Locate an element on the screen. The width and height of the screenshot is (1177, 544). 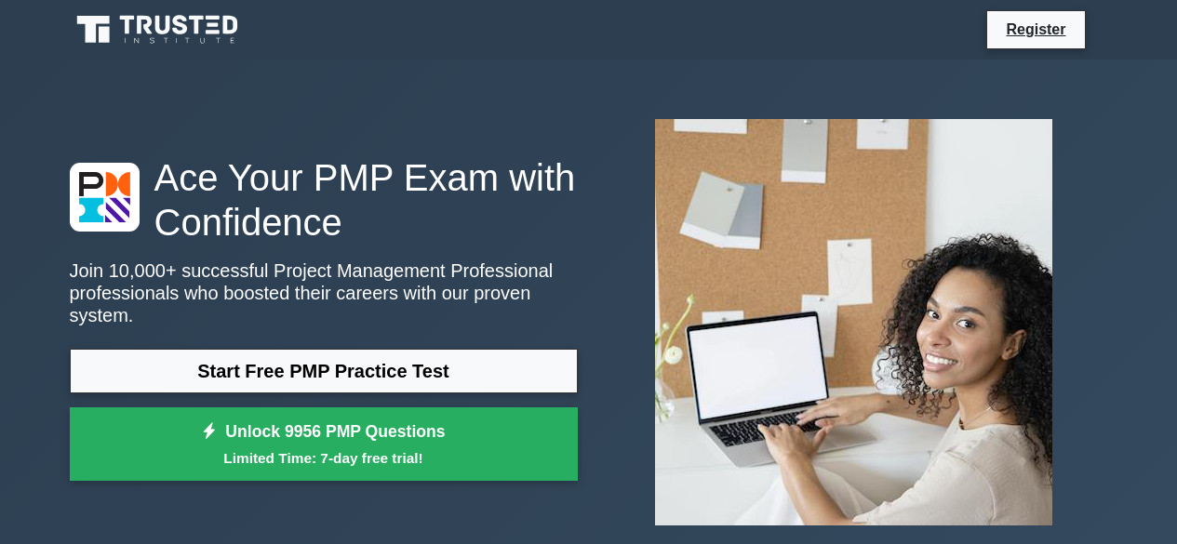
h1: Ace Your PMP Exam with Confidence is located at coordinates (324, 200).